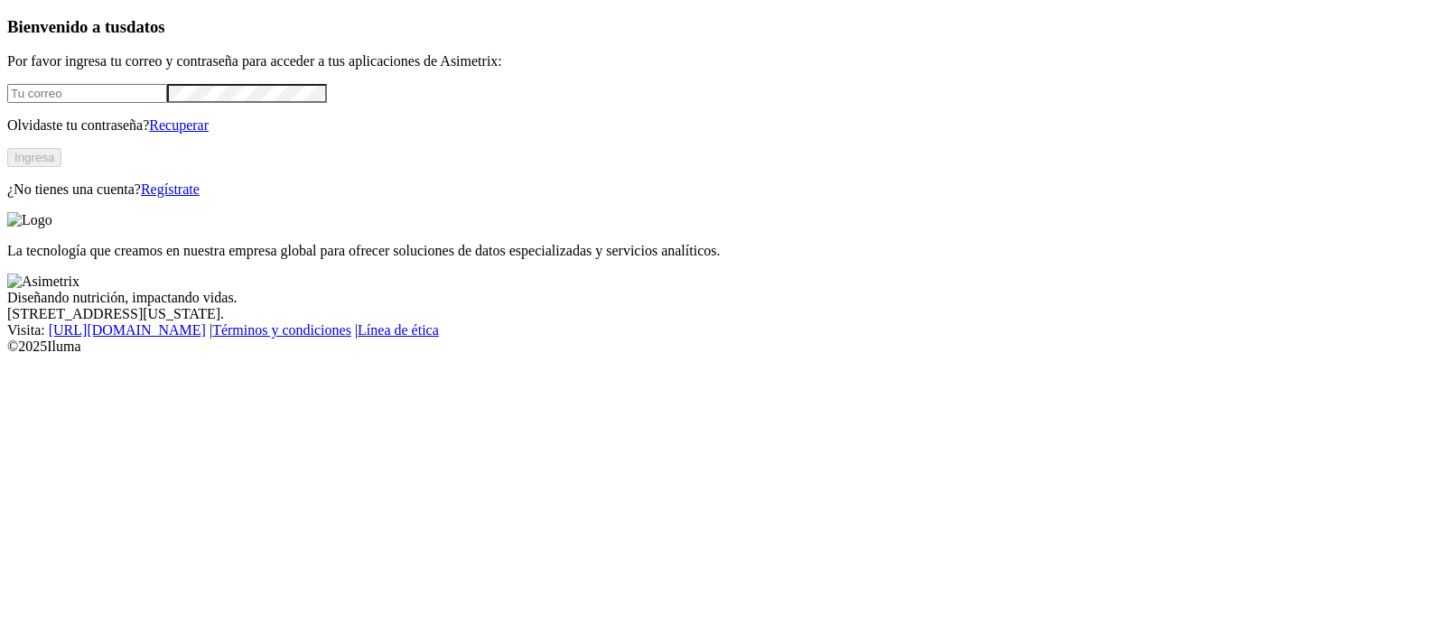 The image size is (1445, 631). Describe the element at coordinates (170, 189) in the screenshot. I see `a: Regístrate` at that location.